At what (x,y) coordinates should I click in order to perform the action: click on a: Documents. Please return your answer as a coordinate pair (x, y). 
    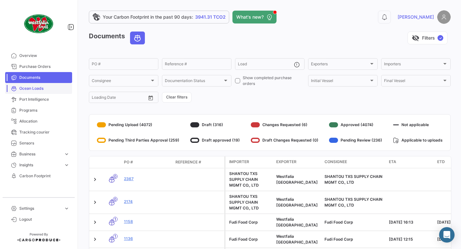
    Looking at the image, I should click on (39, 78).